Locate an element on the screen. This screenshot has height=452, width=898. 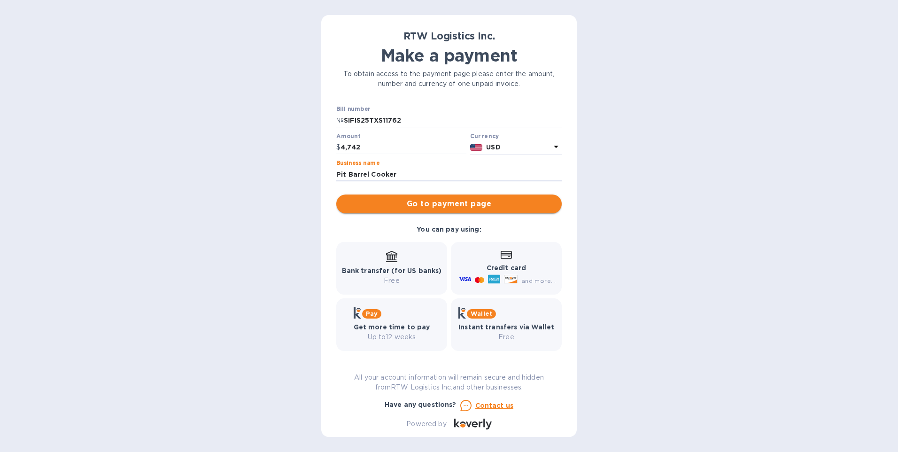
input: 0.00 is located at coordinates (403, 147).